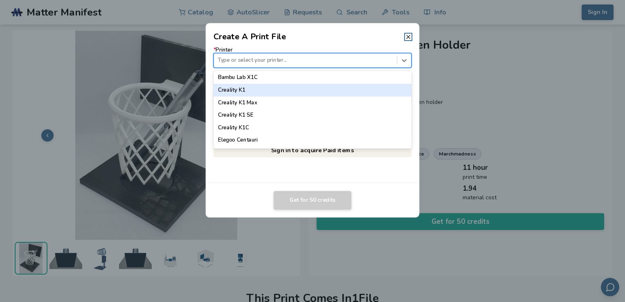 The image size is (625, 302). Describe the element at coordinates (250, 36) in the screenshot. I see `h2: Create A Print File` at that location.